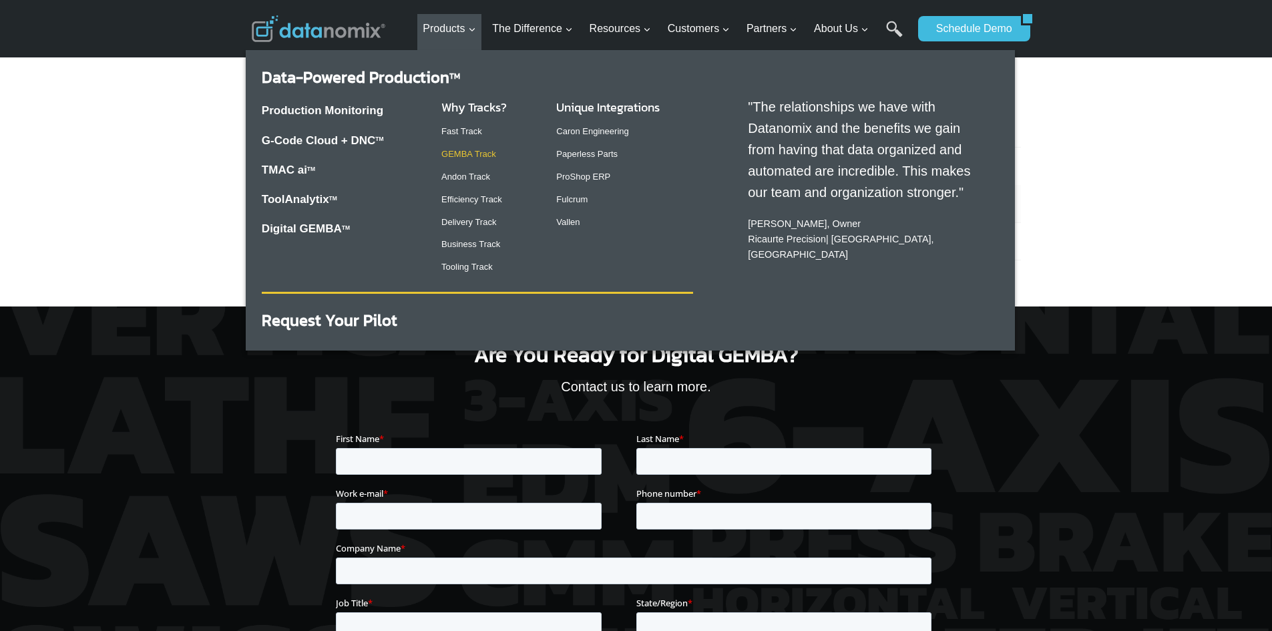 Image resolution: width=1272 pixels, height=631 pixels. Describe the element at coordinates (772, 29) in the screenshot. I see `span: Partners` at that location.